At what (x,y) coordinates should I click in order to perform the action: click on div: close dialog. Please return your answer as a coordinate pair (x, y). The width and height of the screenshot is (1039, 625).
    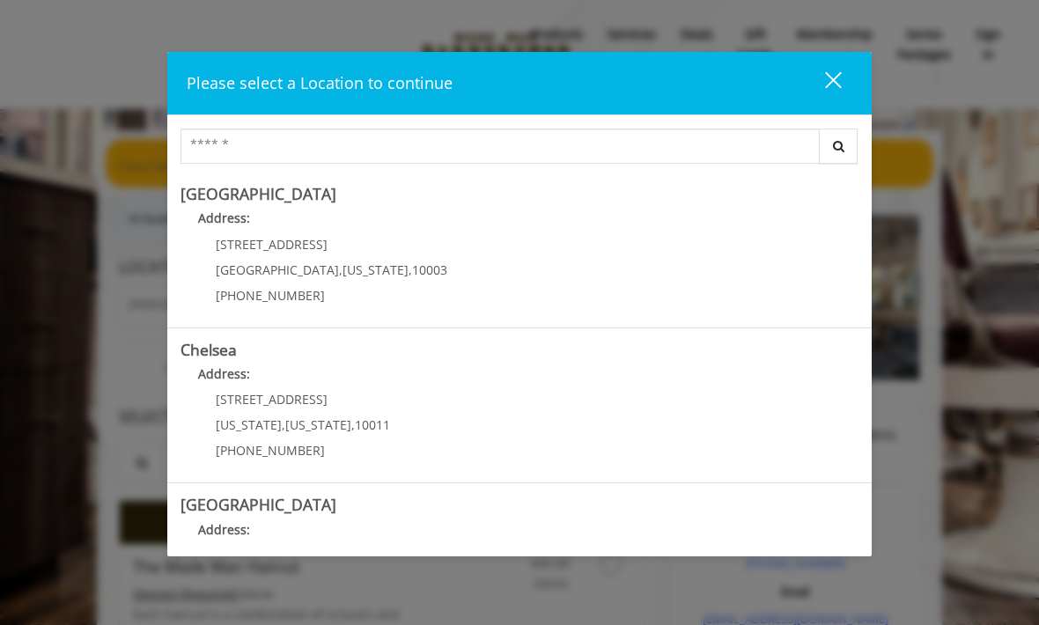
    Looking at the image, I should click on (823, 84).